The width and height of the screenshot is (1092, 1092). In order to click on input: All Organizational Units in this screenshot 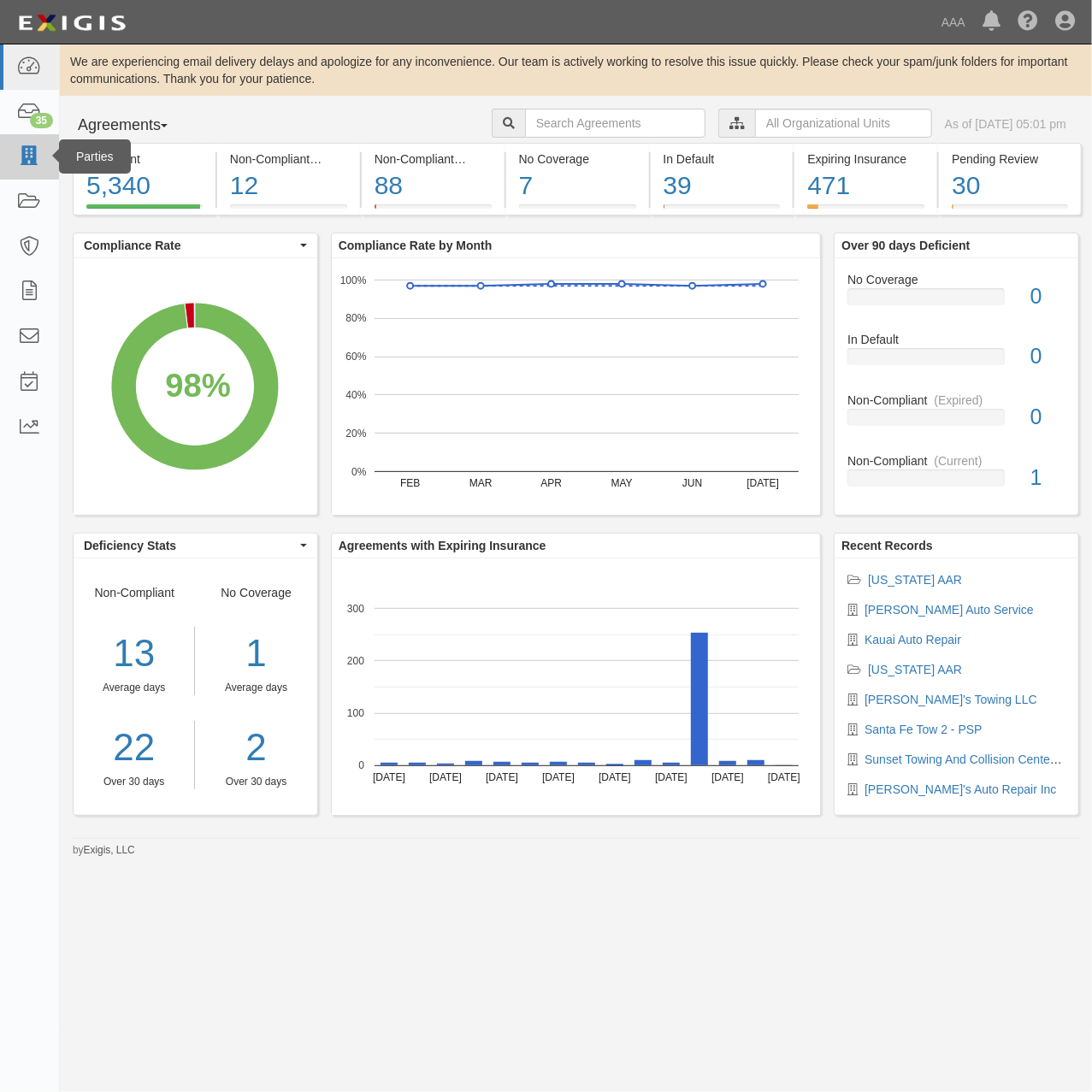, I will do `click(843, 123)`.